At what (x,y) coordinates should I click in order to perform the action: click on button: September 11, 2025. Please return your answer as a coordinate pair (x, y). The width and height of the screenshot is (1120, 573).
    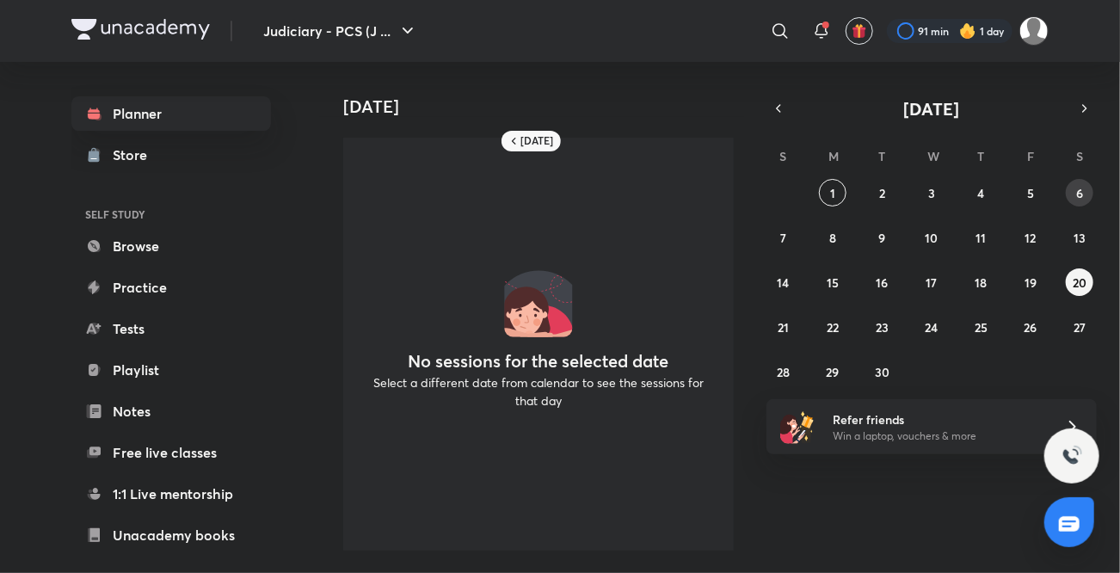
    Looking at the image, I should click on (981, 237).